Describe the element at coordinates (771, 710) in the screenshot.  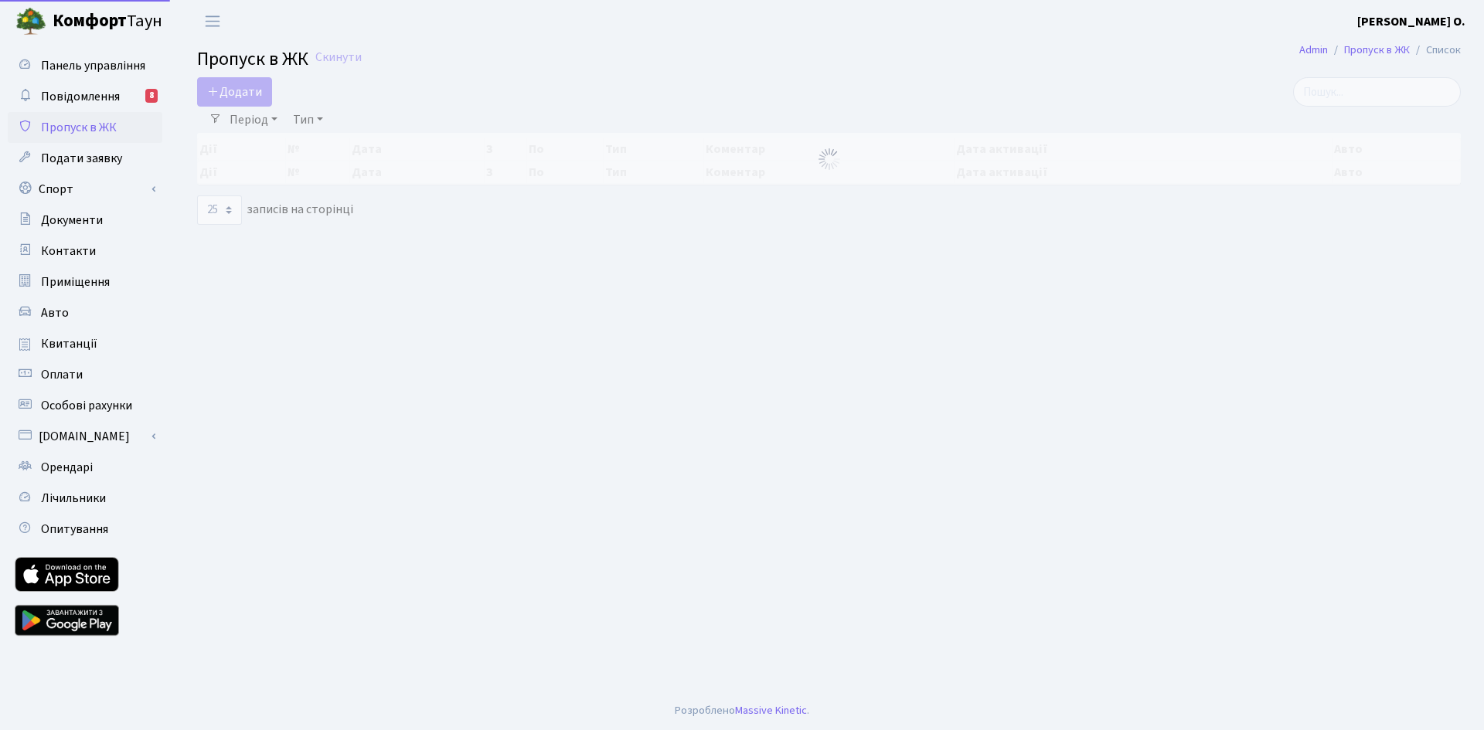
I see `a: Massive Kinetic` at that location.